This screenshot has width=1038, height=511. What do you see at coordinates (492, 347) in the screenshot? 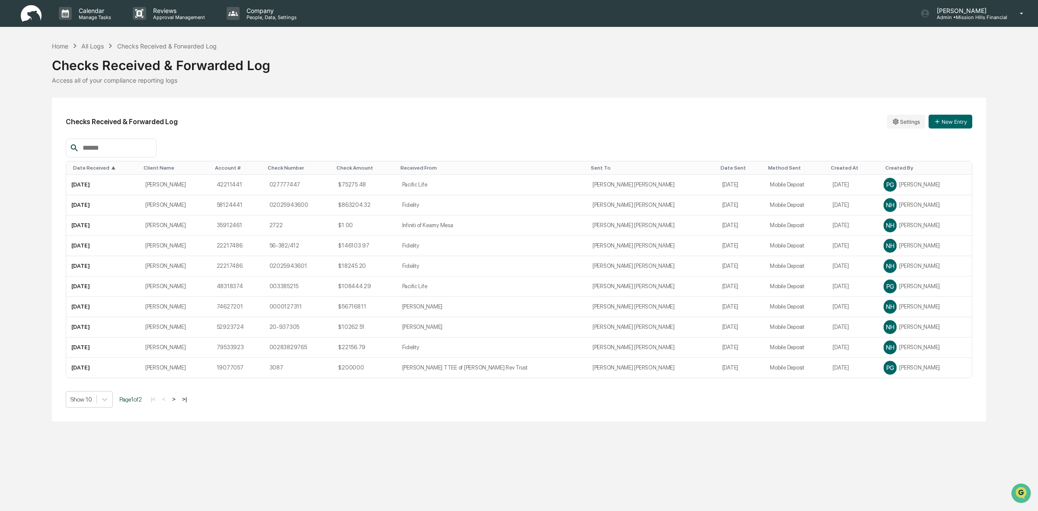
I see `td: Fidelity` at bounding box center [492, 347].